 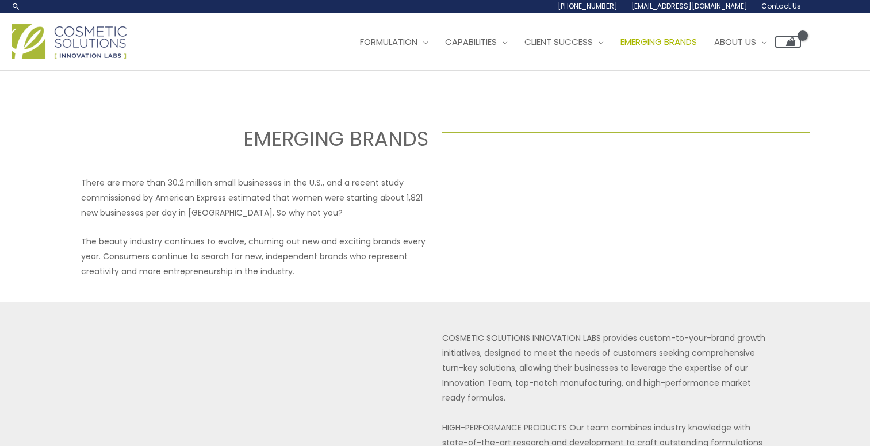 I want to click on span: Contact Us, so click(x=781, y=6).